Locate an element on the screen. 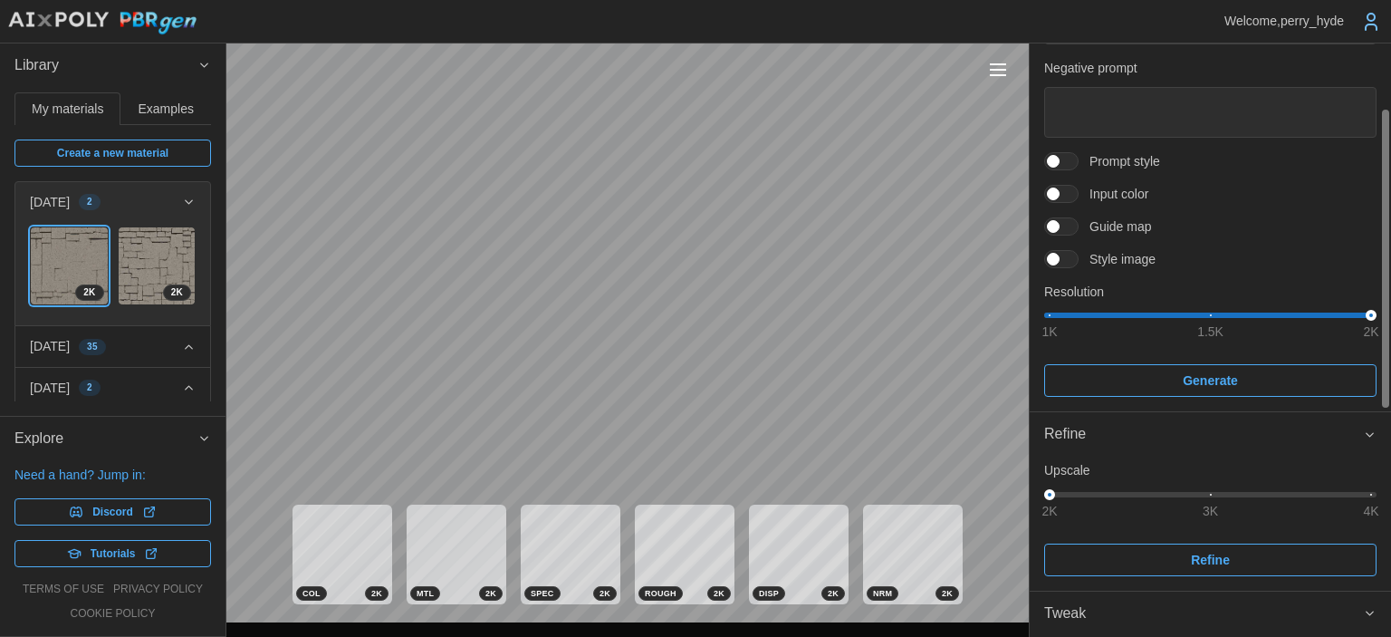  span: ROUGH is located at coordinates (660, 593).